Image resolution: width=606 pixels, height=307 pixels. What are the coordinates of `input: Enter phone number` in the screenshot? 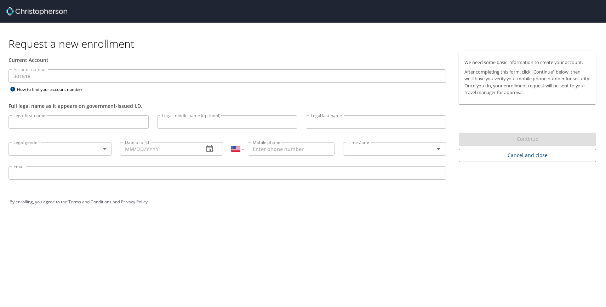 It's located at (291, 149).